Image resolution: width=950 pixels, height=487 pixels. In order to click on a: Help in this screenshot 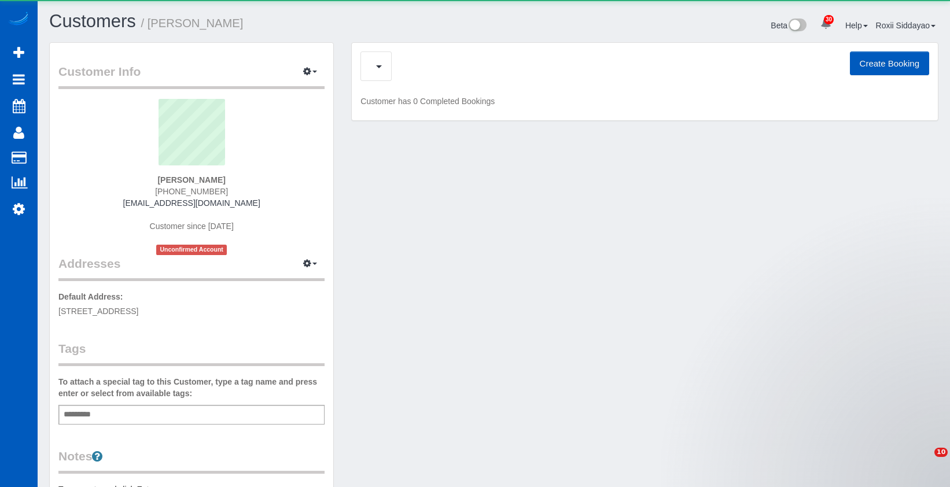, I will do `click(857, 25)`.